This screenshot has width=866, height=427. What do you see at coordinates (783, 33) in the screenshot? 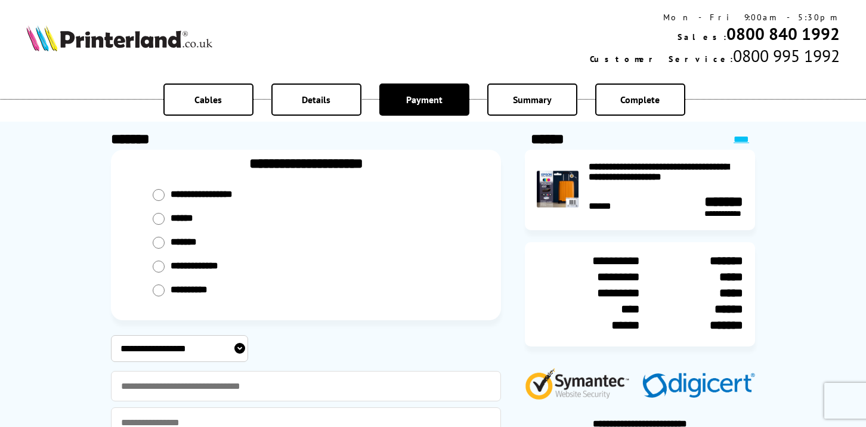
I see `b: 0800 840 1992` at bounding box center [783, 33].